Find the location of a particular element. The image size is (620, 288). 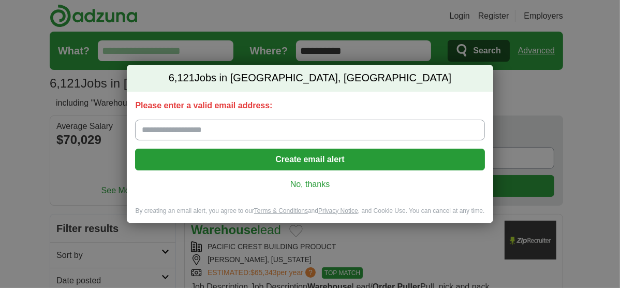

label: Please enter a valid email address: is located at coordinates (310, 106).